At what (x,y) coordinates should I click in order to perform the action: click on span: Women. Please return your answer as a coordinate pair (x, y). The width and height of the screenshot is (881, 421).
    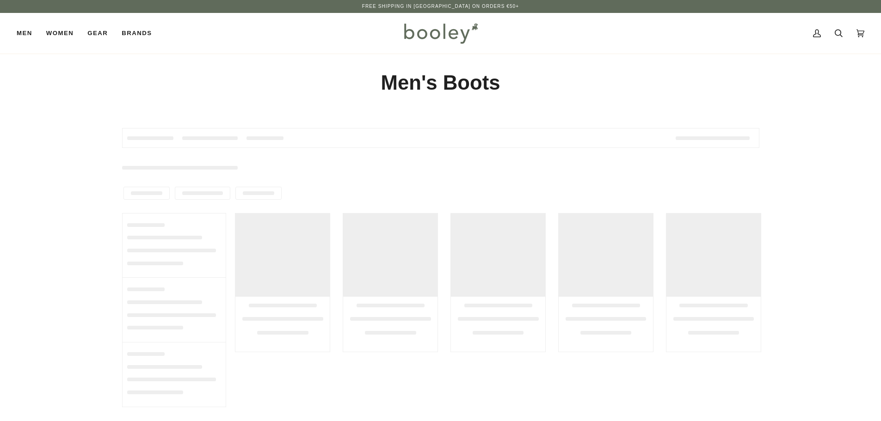
    Looking at the image, I should click on (60, 33).